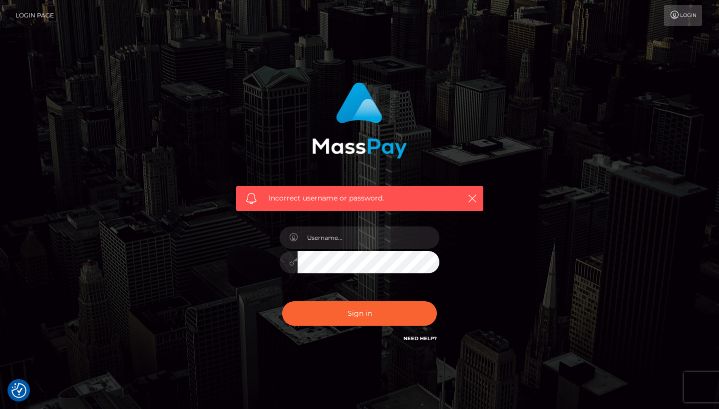  What do you see at coordinates (359, 120) in the screenshot?
I see `img: MassPay Login` at bounding box center [359, 120].